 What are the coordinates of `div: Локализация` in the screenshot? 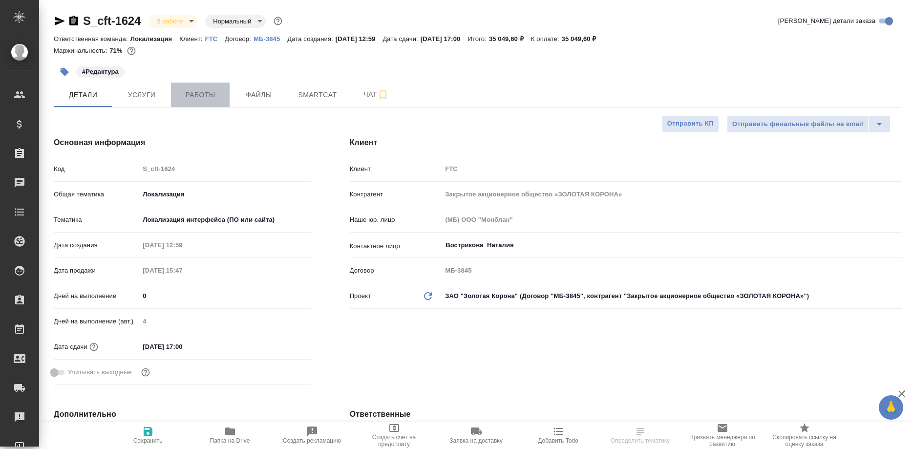 It's located at (225, 194).